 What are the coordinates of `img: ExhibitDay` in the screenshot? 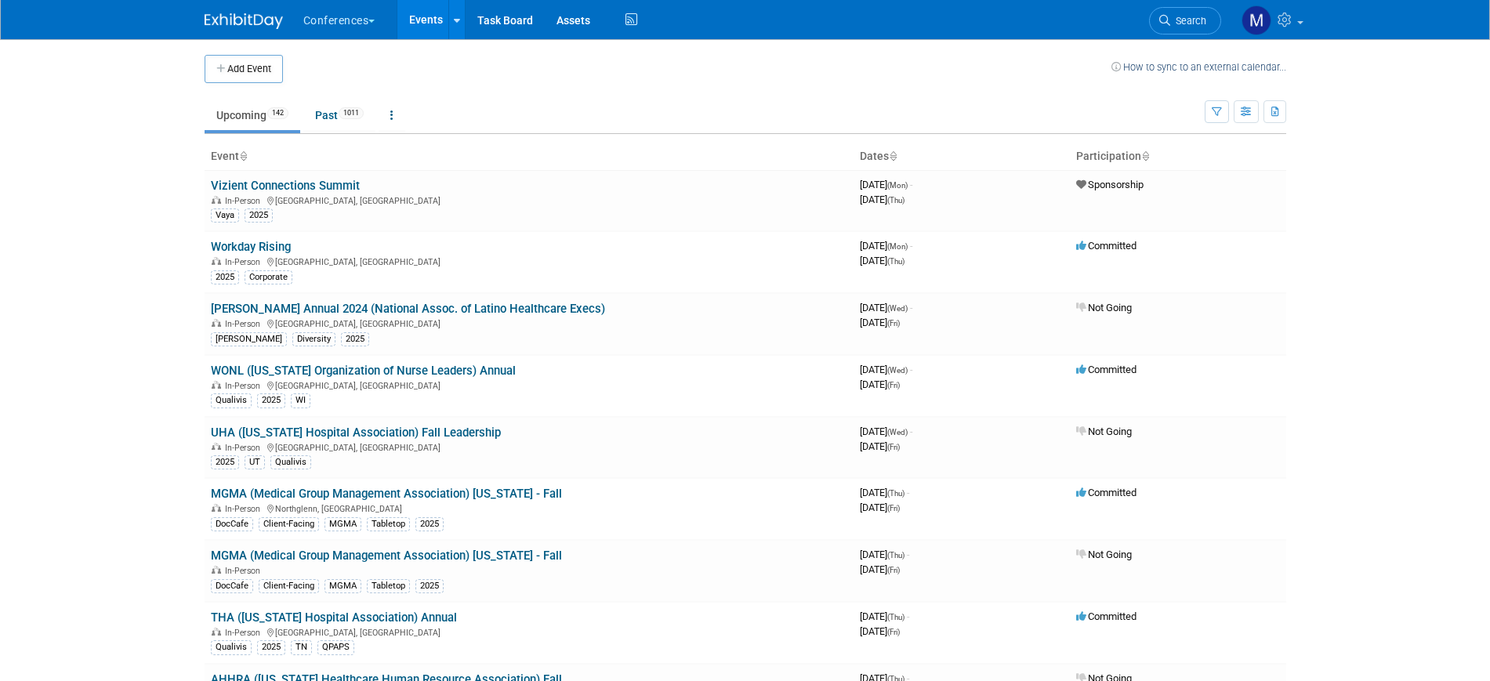 It's located at (244, 21).